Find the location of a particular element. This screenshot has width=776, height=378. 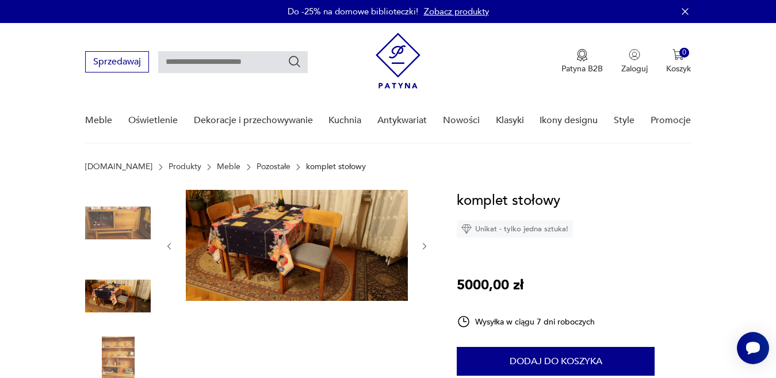

a: Produkty is located at coordinates (185, 167).